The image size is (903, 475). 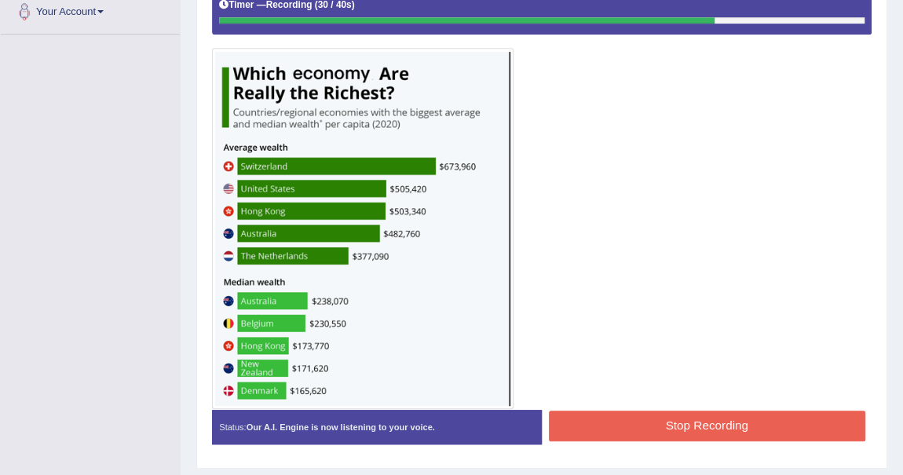 What do you see at coordinates (707, 426) in the screenshot?
I see `button: Stop Recording` at bounding box center [707, 426].